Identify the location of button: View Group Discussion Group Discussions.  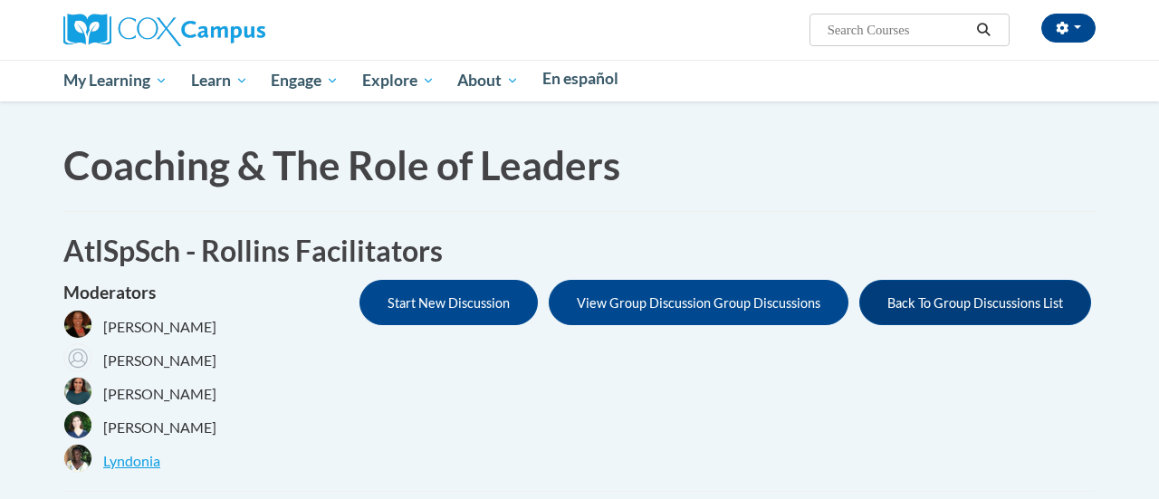
(698, 303).